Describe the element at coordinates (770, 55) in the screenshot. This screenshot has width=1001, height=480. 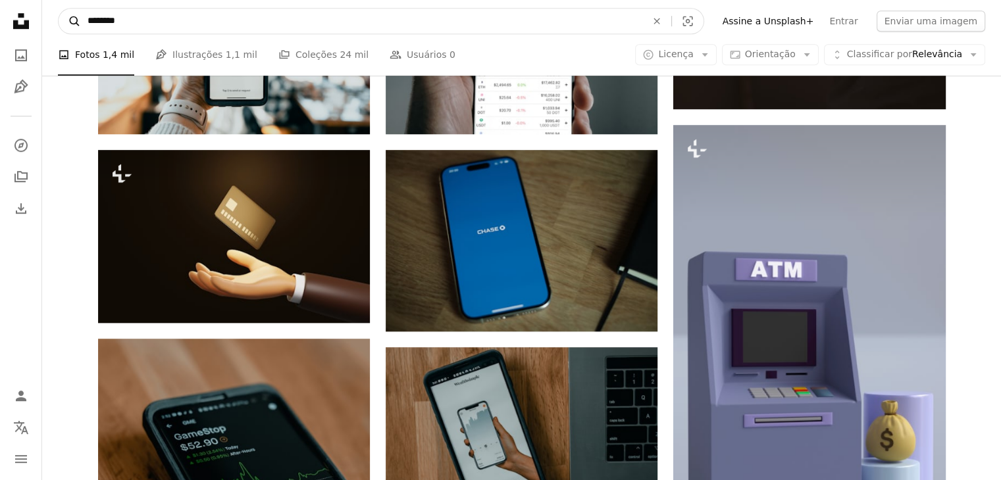
I see `span: Orientação` at that location.